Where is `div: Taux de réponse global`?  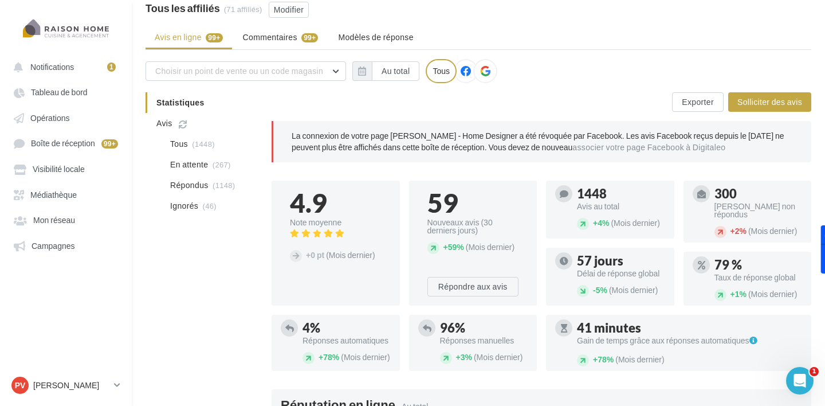 div: Taux de réponse global is located at coordinates (759, 277).